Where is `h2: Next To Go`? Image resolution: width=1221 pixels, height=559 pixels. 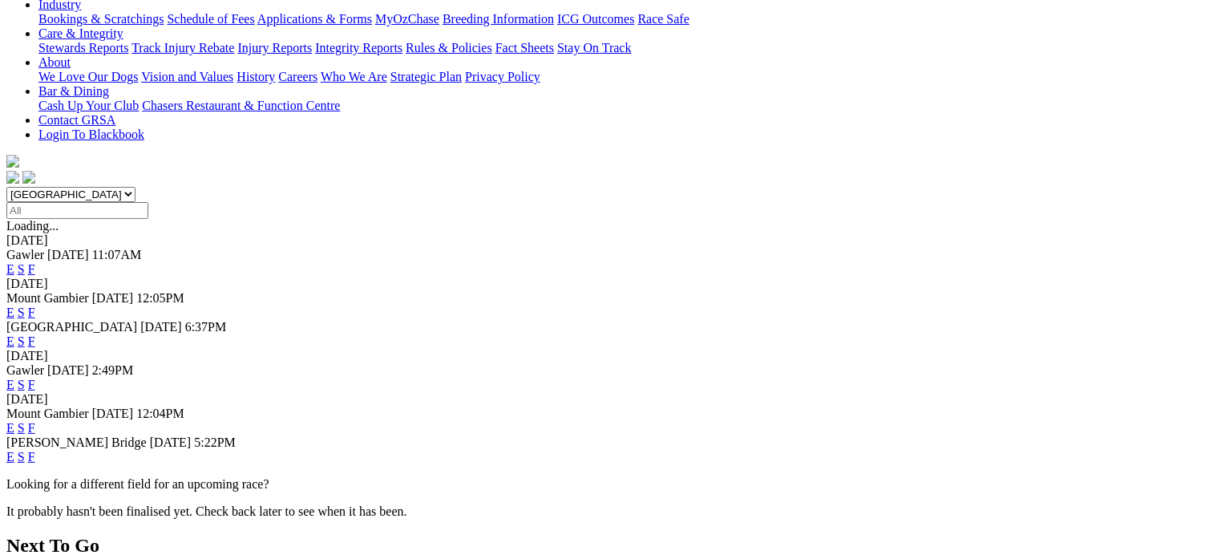
h2: Next To Go is located at coordinates (610, 545).